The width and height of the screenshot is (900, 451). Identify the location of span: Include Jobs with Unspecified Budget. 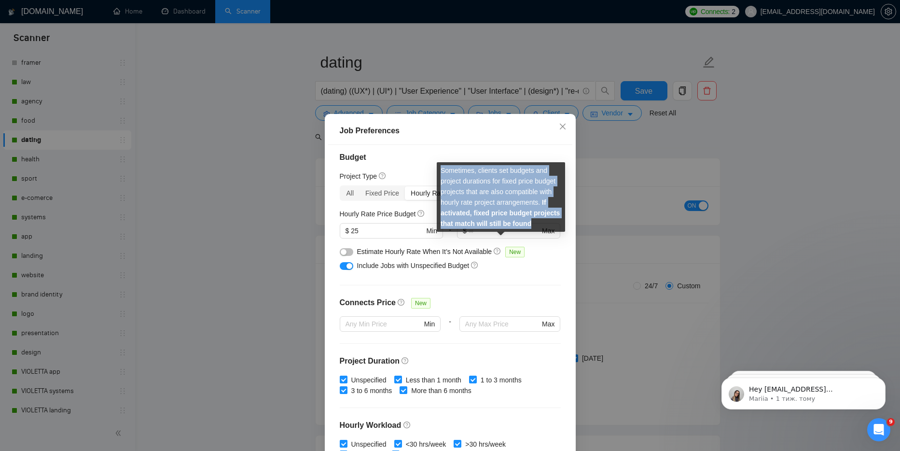
(413, 265).